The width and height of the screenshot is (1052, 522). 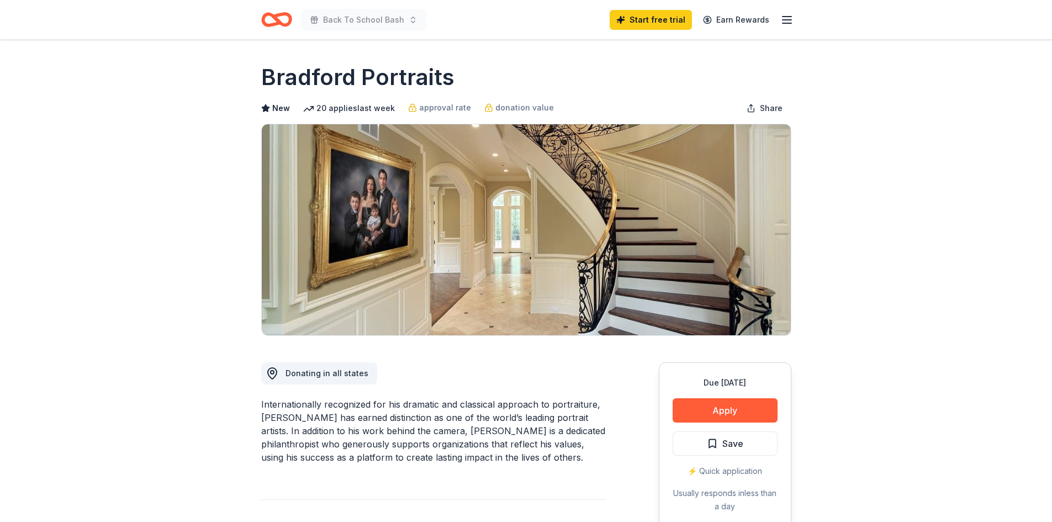 I want to click on button: Apply, so click(x=725, y=410).